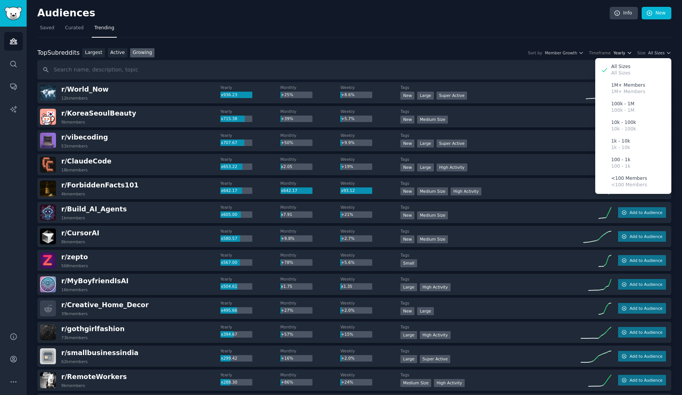 The image size is (682, 395). What do you see at coordinates (287, 262) in the screenshot?
I see `span: +78%` at bounding box center [287, 262].